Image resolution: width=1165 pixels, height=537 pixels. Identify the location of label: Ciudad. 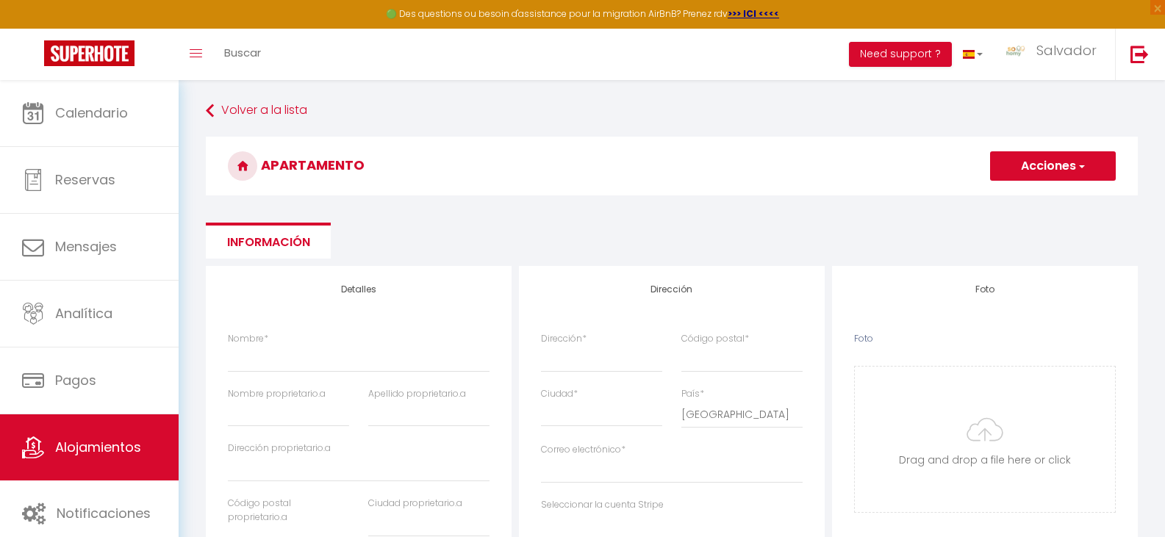
(560, 394).